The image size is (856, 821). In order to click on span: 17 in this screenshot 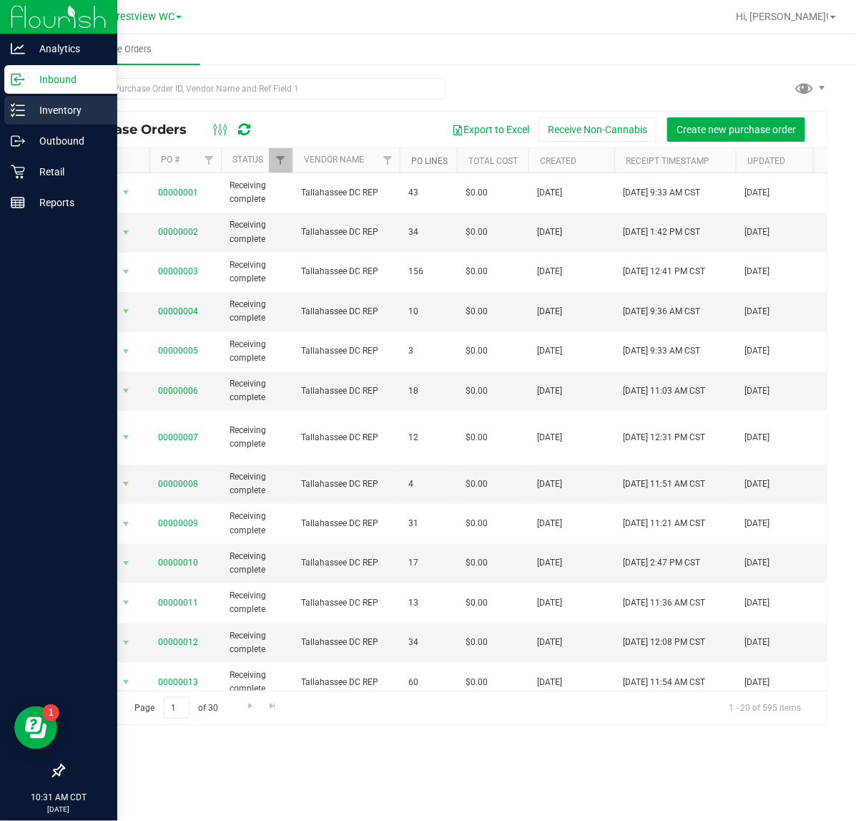, I will do `click(429, 562)`.